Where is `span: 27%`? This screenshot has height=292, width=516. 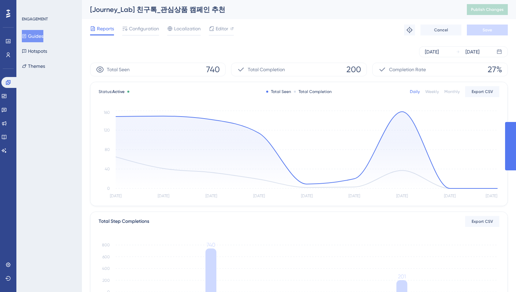
span: 27% is located at coordinates (495, 70).